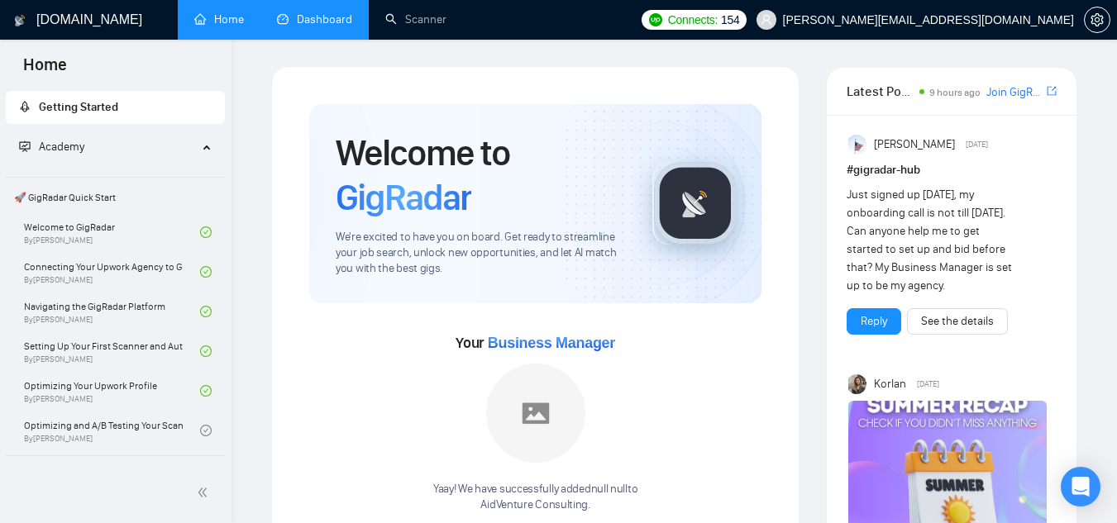 The height and width of the screenshot is (523, 1117). What do you see at coordinates (1097, 20) in the screenshot?
I see `a: setting` at bounding box center [1097, 20].